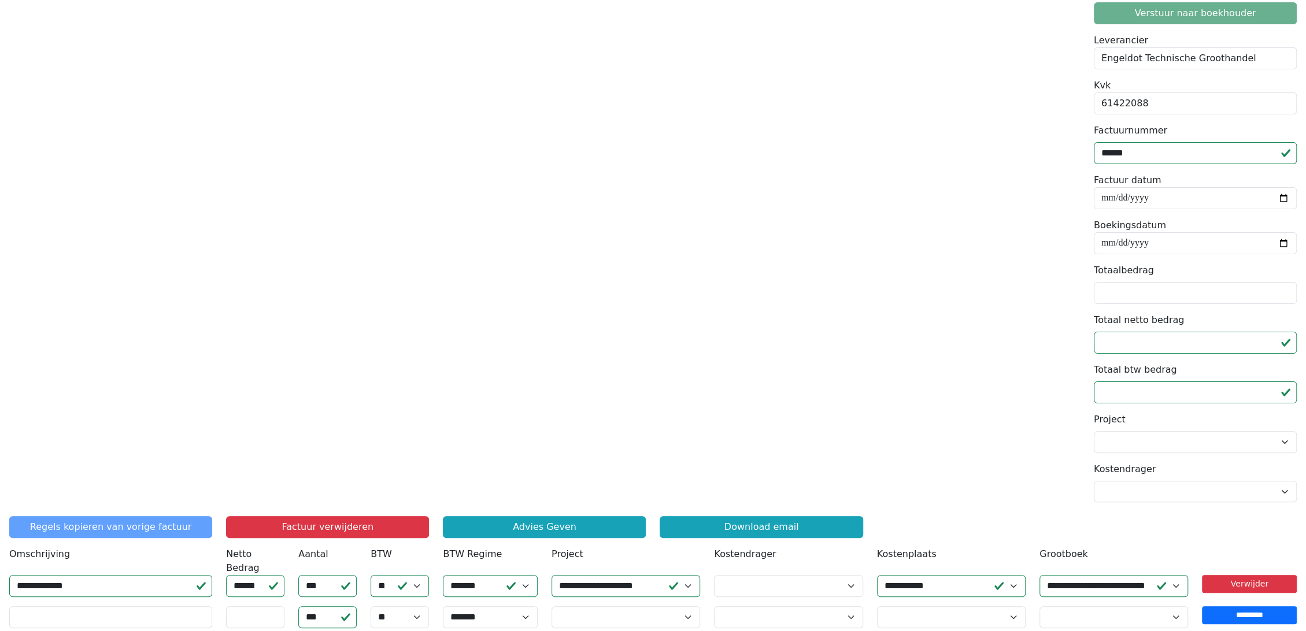  I want to click on div: Engeldot Technische Groothandel, so click(1195, 58).